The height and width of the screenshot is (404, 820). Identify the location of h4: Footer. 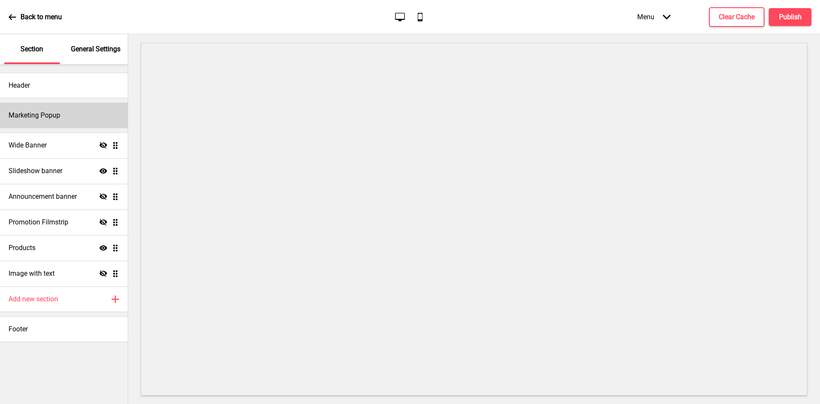
(18, 329).